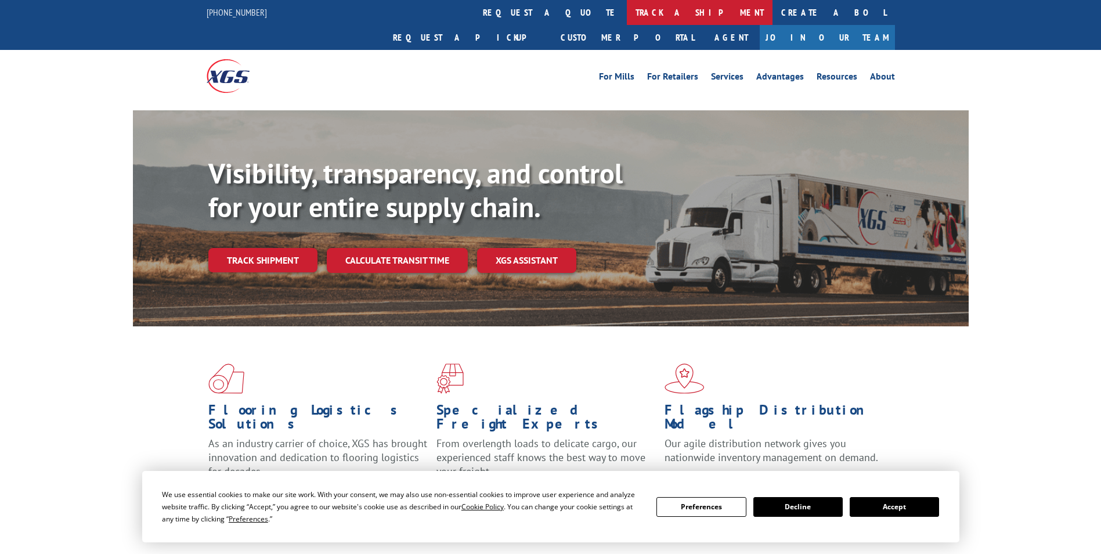 The width and height of the screenshot is (1101, 554). What do you see at coordinates (226, 378) in the screenshot?
I see `img: xgs-icon-total-supply-chain-intelligence-red` at bounding box center [226, 378].